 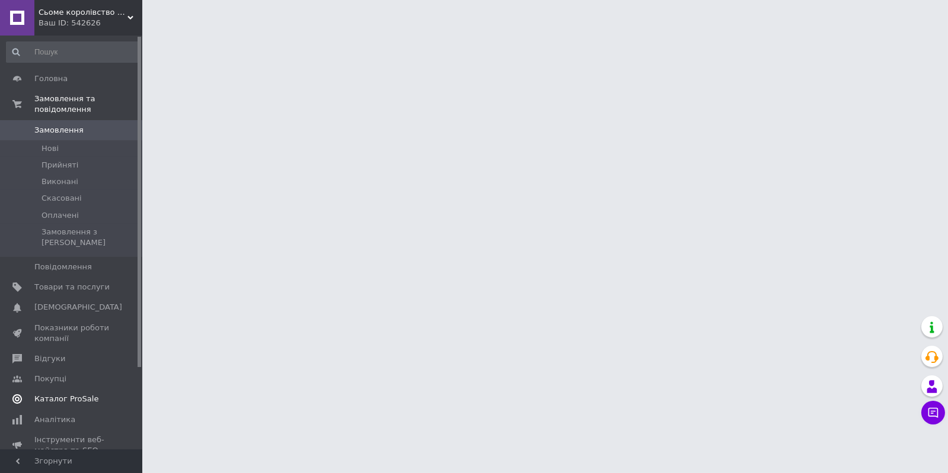 I want to click on span: Інструменти веб-майстра та SEO, so click(x=72, y=446).